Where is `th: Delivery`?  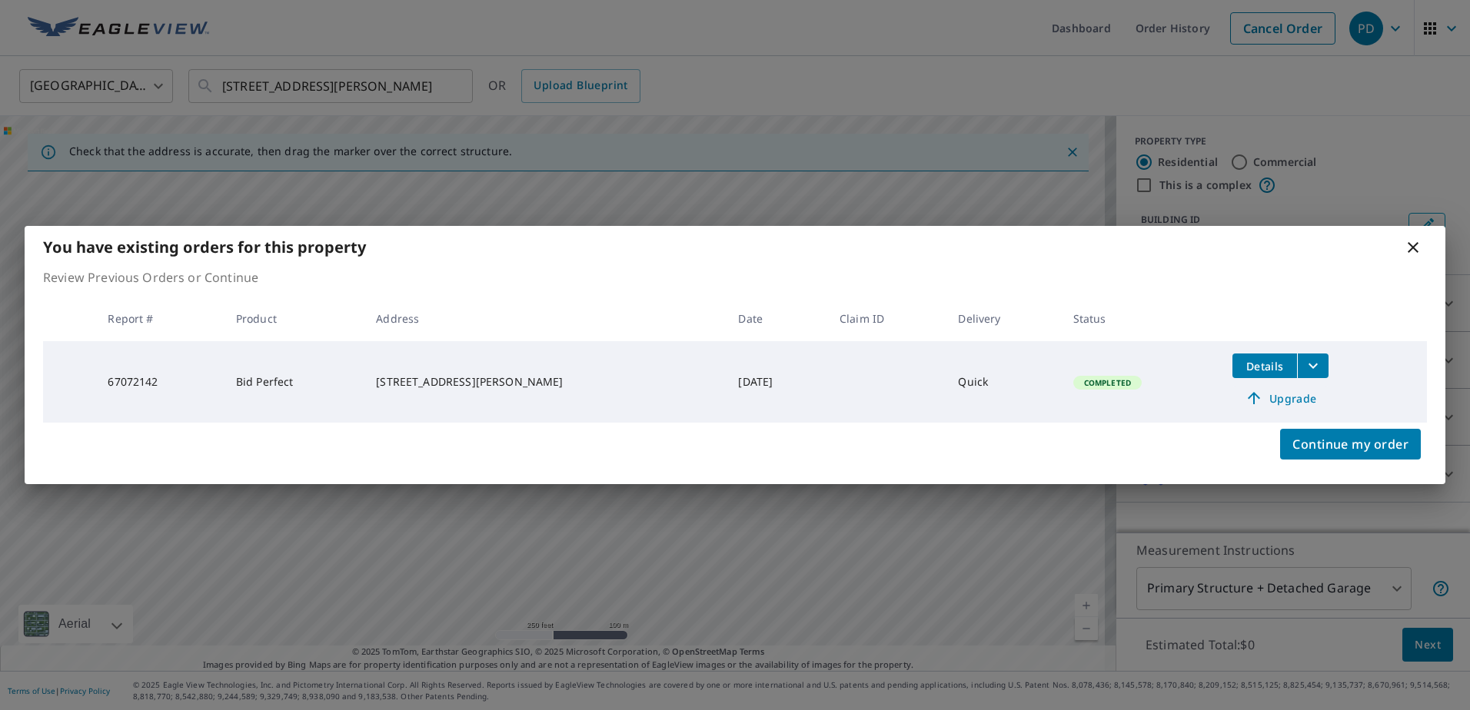
th: Delivery is located at coordinates (1003, 318).